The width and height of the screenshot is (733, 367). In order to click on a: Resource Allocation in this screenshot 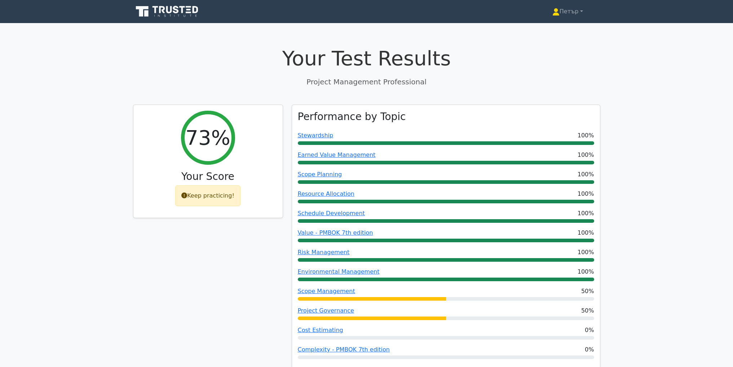, I will do `click(326, 194)`.